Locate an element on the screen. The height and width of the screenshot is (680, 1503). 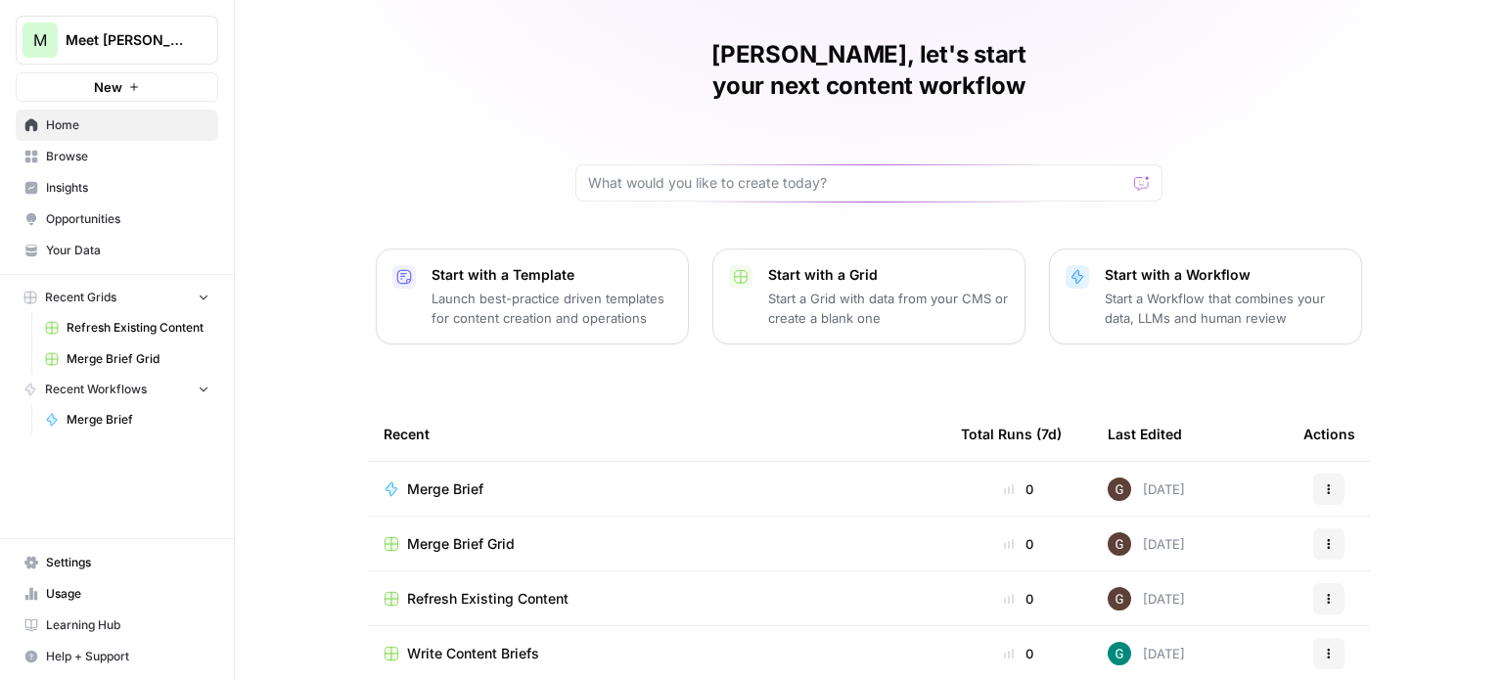
span: Settings is located at coordinates (127, 563).